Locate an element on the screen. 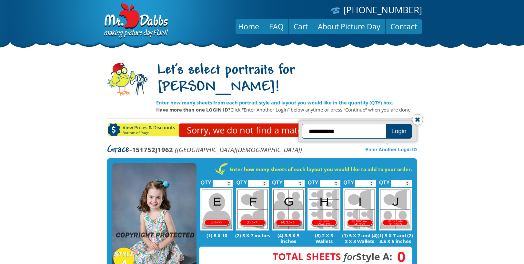 The image size is (524, 264). p: (4) 3.5 X 5 inches is located at coordinates (288, 239).